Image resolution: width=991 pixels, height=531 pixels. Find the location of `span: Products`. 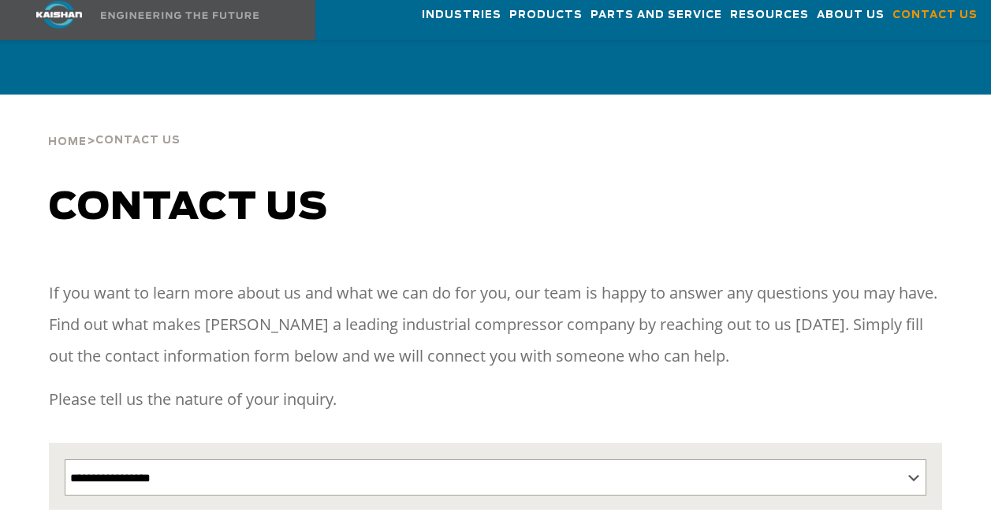

span: Products is located at coordinates (546, 15).